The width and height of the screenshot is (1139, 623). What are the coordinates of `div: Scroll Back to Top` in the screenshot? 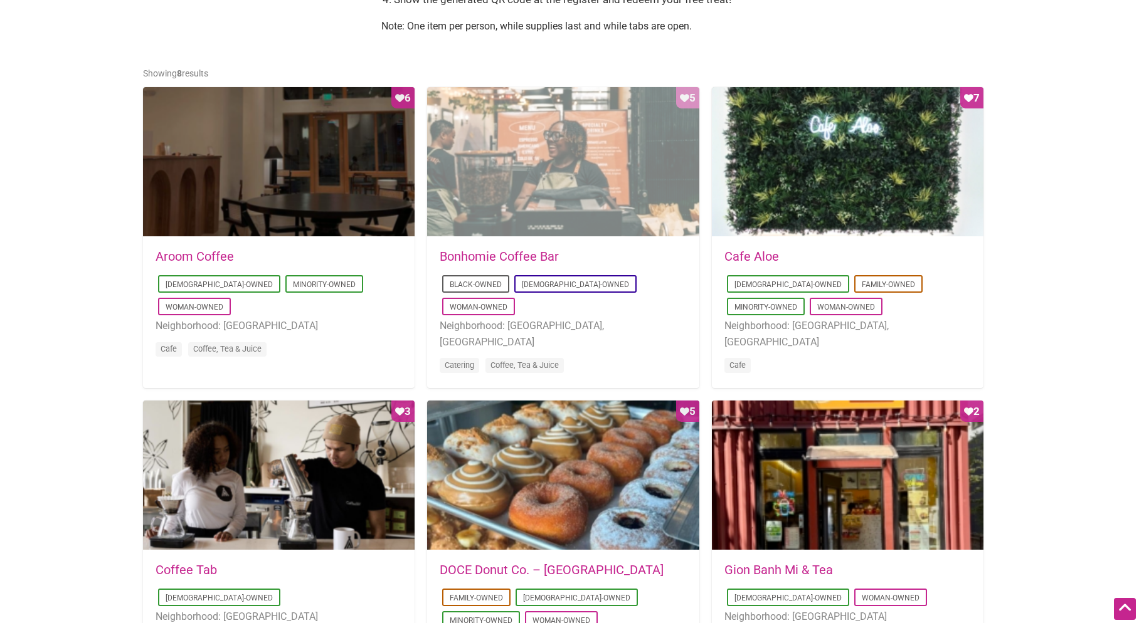 It's located at (1124, 609).